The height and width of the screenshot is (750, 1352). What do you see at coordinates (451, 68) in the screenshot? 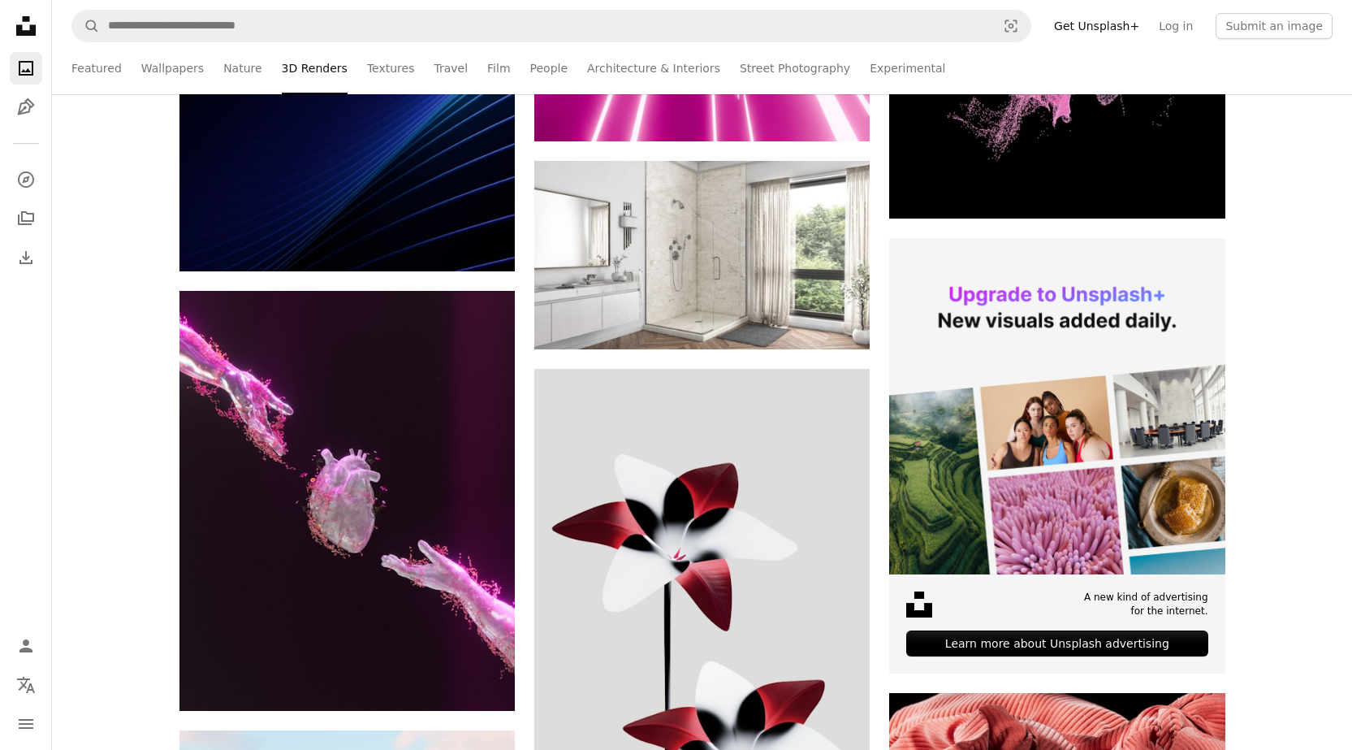
I see `a: Travel` at bounding box center [451, 68].